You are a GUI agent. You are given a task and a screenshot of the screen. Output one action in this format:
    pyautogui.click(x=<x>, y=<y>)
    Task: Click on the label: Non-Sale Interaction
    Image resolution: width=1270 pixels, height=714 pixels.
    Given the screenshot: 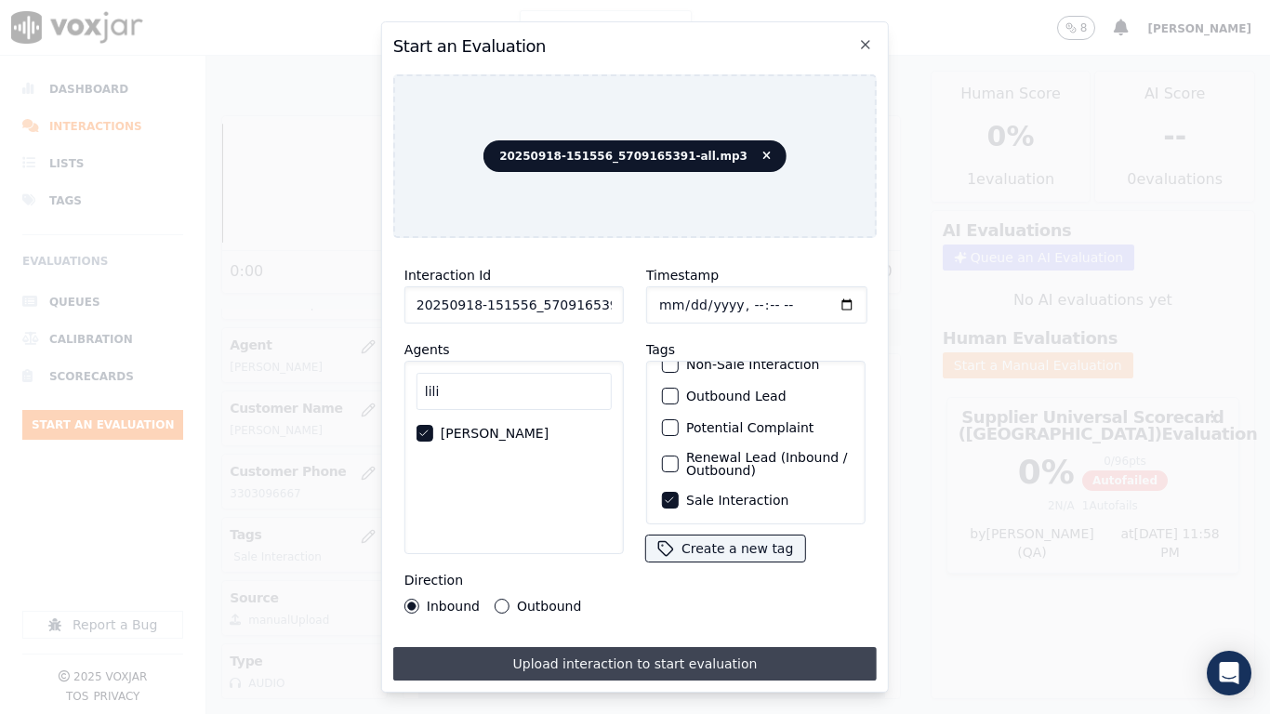 What is the action you would take?
    pyautogui.click(x=752, y=365)
    